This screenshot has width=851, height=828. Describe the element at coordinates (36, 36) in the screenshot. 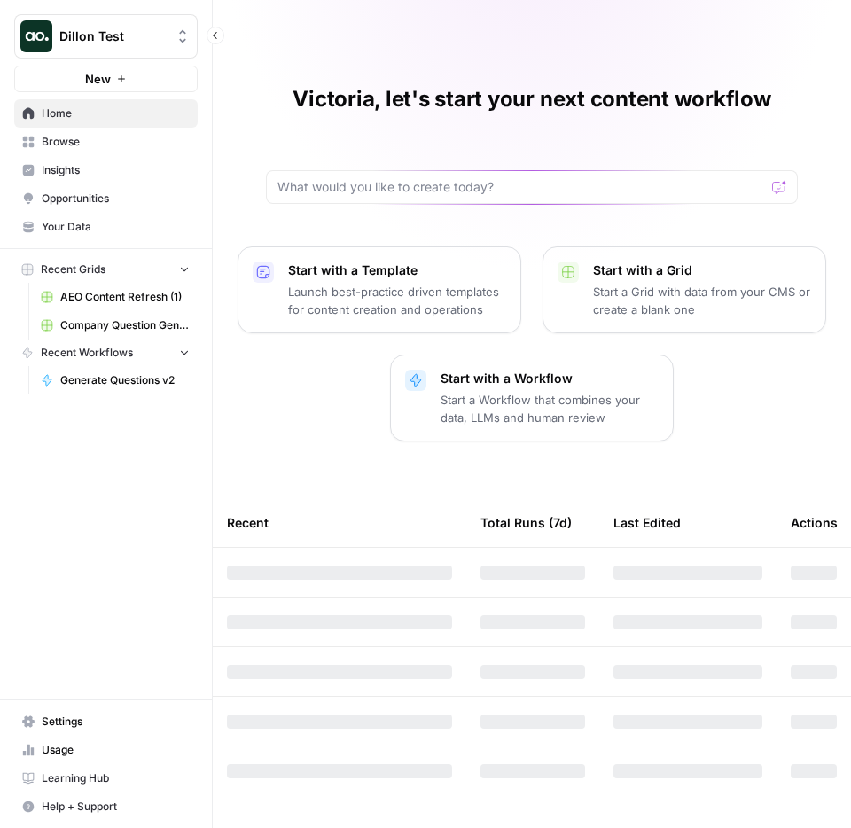

I see `img: Dillon Test Logo` at that location.